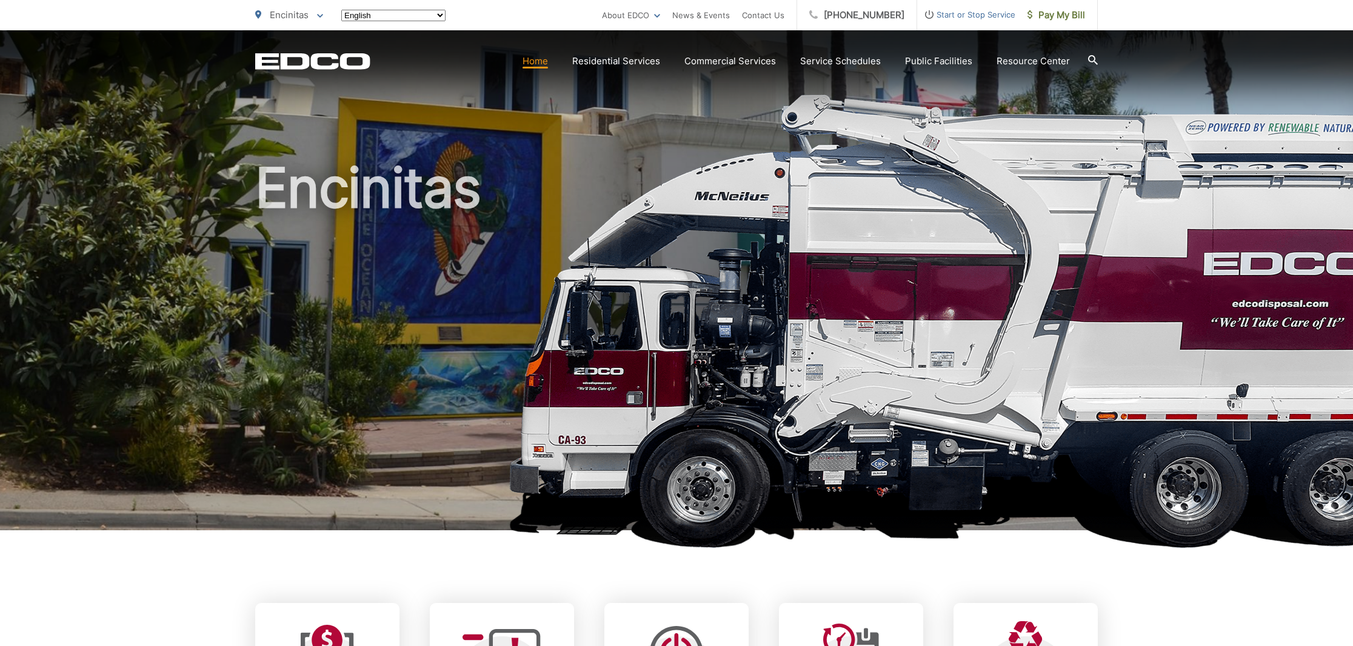 The image size is (1353, 646). Describe the element at coordinates (840, 61) in the screenshot. I see `a: Service Schedules` at that location.